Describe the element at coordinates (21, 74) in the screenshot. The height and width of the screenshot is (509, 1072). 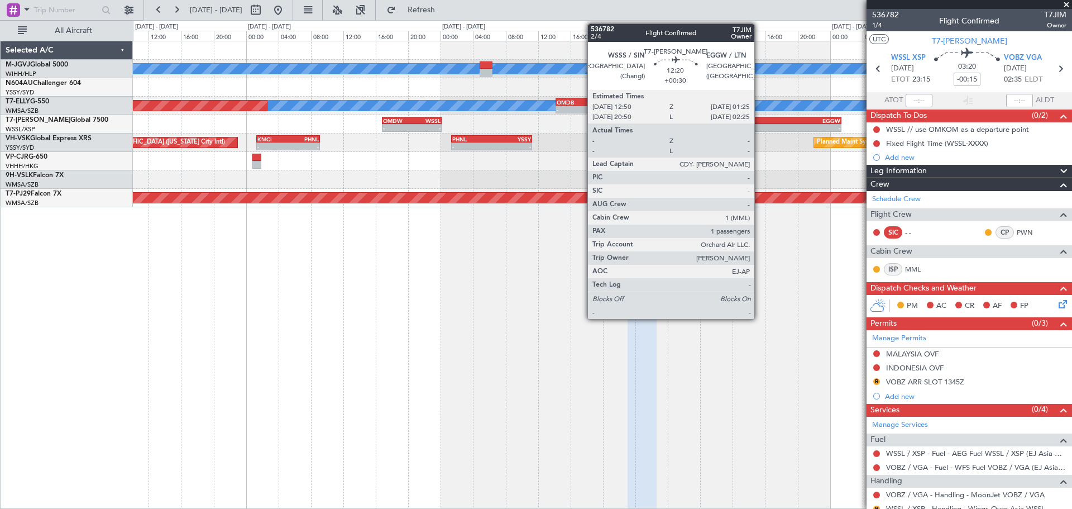
I see `a: WIHH/HLP` at that location.